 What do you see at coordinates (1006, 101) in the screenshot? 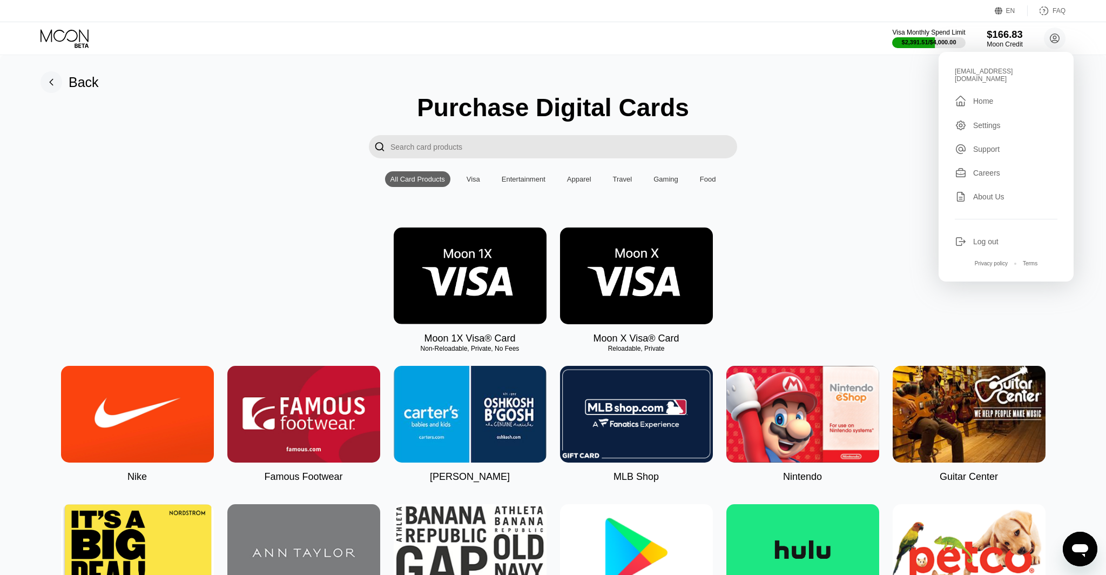
I see `div: Home` at bounding box center [1006, 101].